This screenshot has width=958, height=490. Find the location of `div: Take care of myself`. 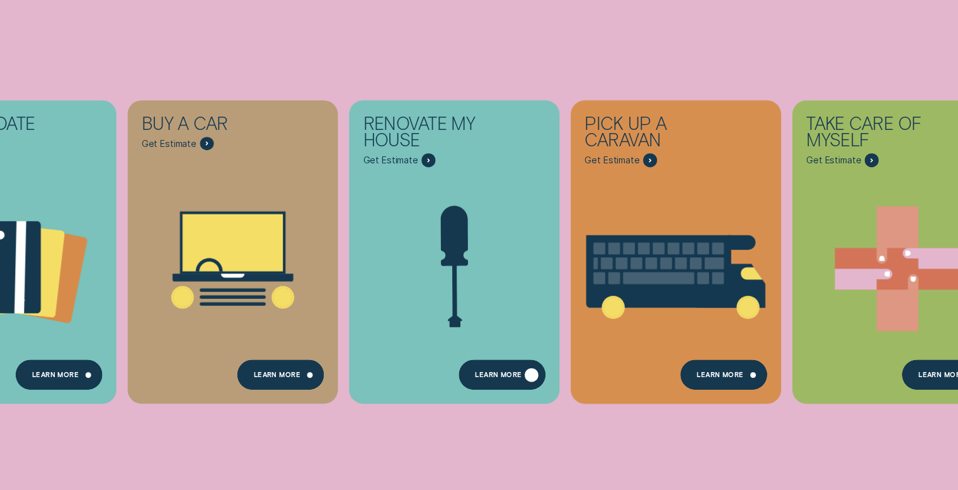

div: Take care of myself is located at coordinates (873, 134).